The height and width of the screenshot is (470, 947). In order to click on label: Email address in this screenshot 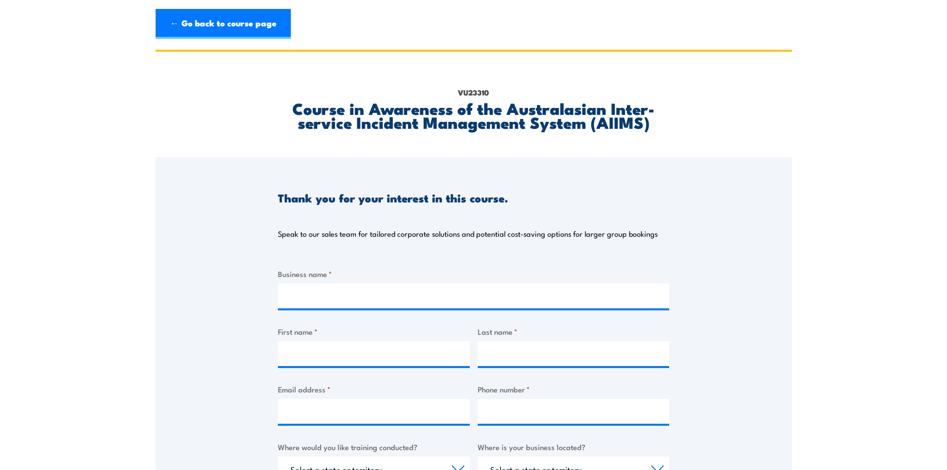, I will do `click(374, 389)`.